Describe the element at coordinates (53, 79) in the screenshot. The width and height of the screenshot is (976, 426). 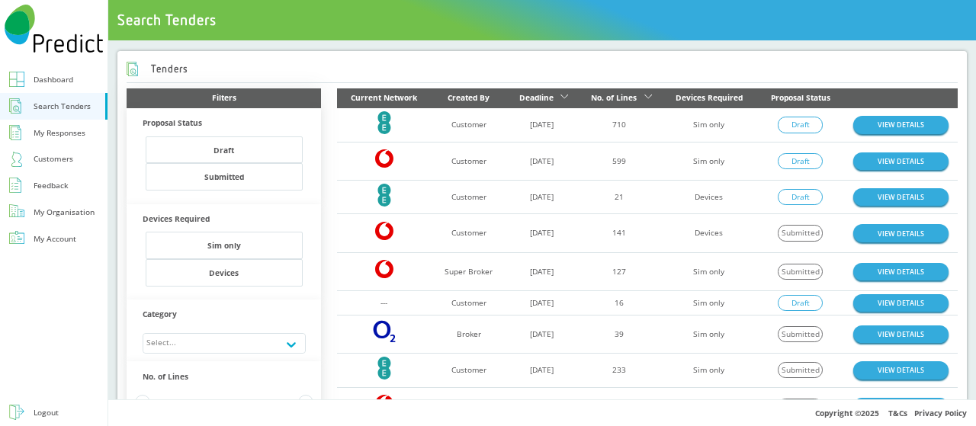
I see `div: Dashboard` at that location.